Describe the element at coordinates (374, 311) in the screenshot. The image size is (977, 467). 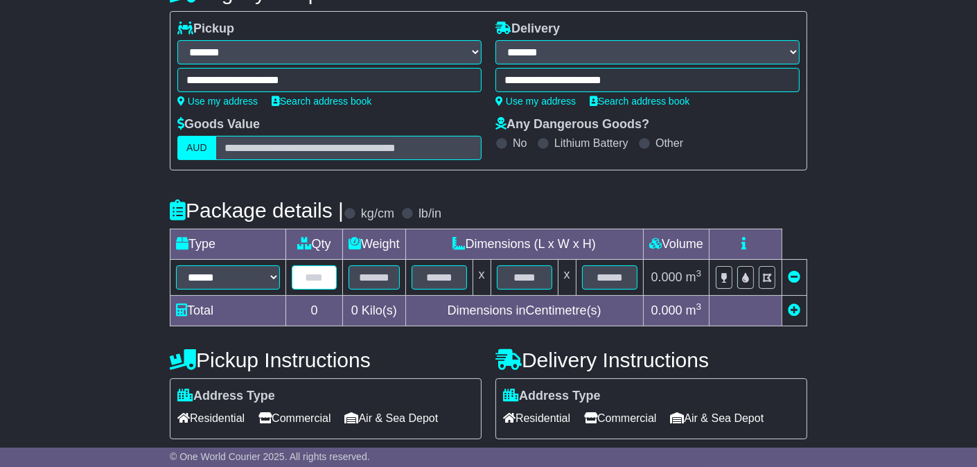
I see `td: Kilo(s)` at that location.